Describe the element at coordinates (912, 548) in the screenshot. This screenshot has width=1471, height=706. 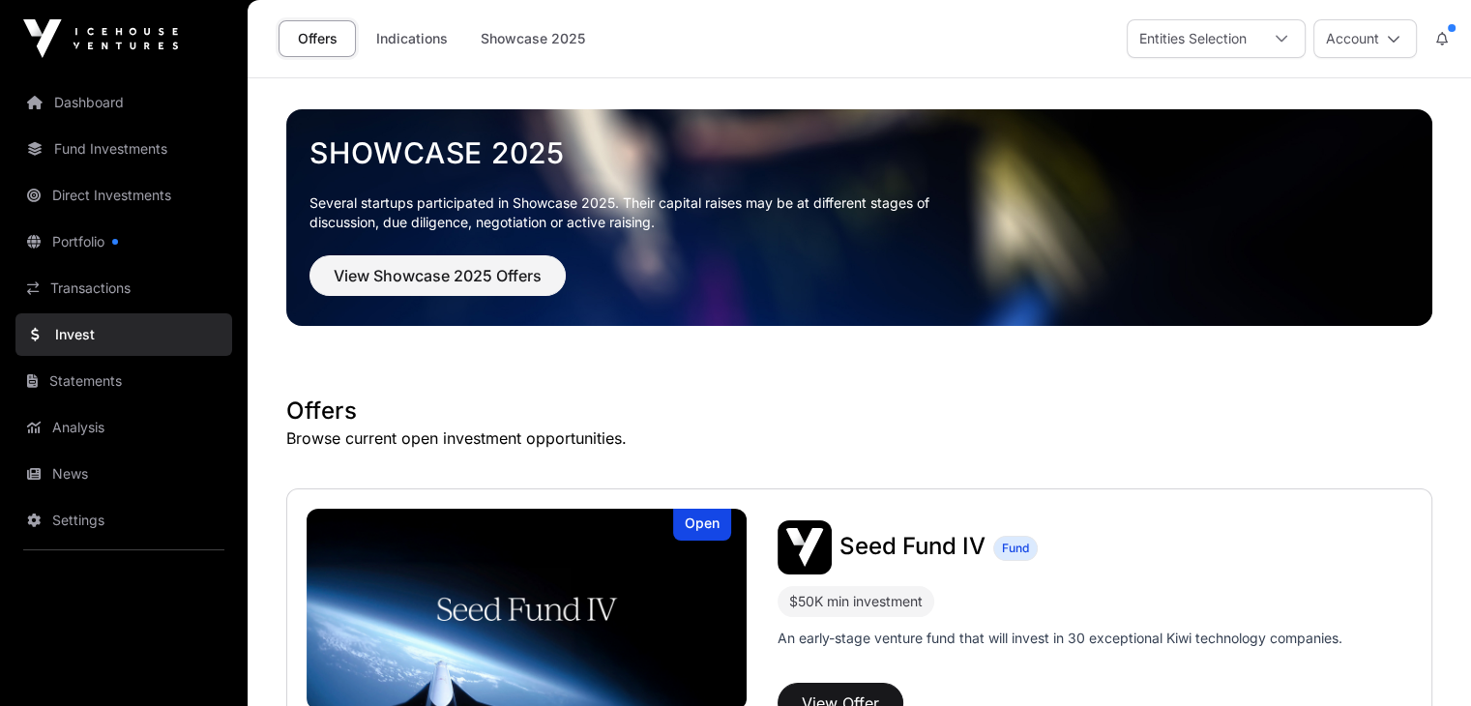
I see `a: Seed Fund IV` at that location.